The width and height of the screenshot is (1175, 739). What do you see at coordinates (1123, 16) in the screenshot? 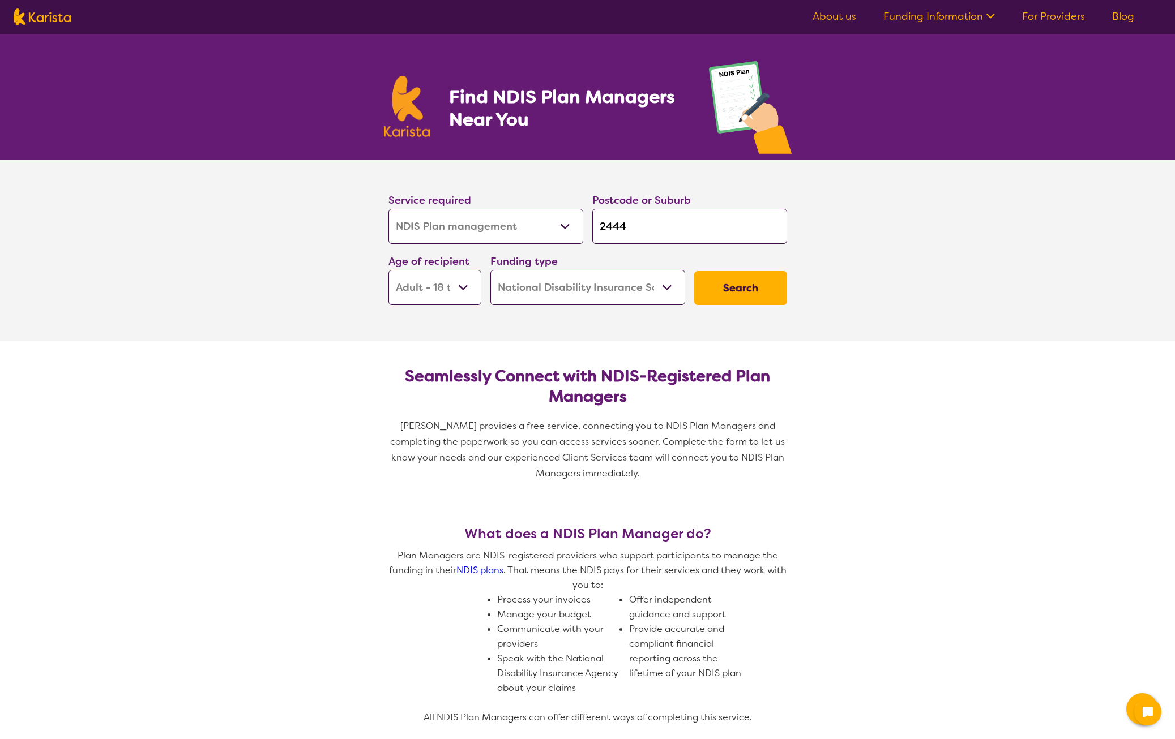
I see `a: Blog` at bounding box center [1123, 16].